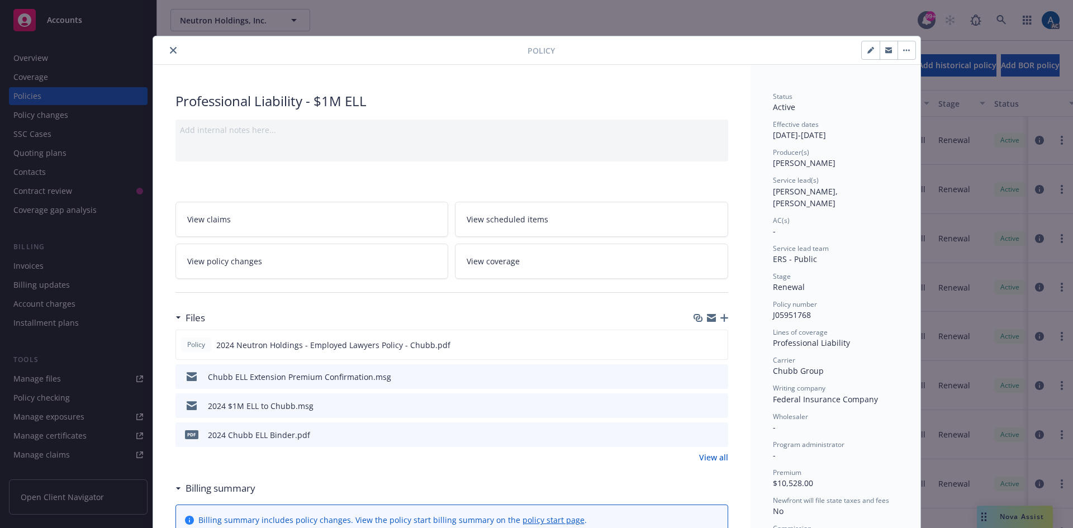 The width and height of the screenshot is (1073, 528). I want to click on span: Chubb Group, so click(798, 371).